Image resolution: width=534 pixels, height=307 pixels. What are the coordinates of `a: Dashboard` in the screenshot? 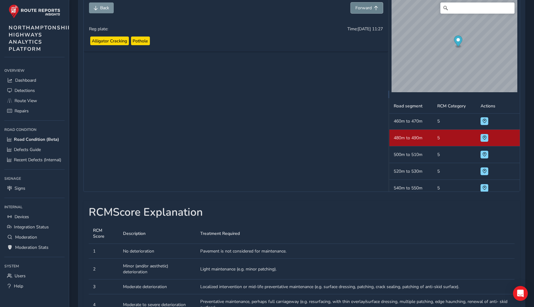 It's located at (34, 80).